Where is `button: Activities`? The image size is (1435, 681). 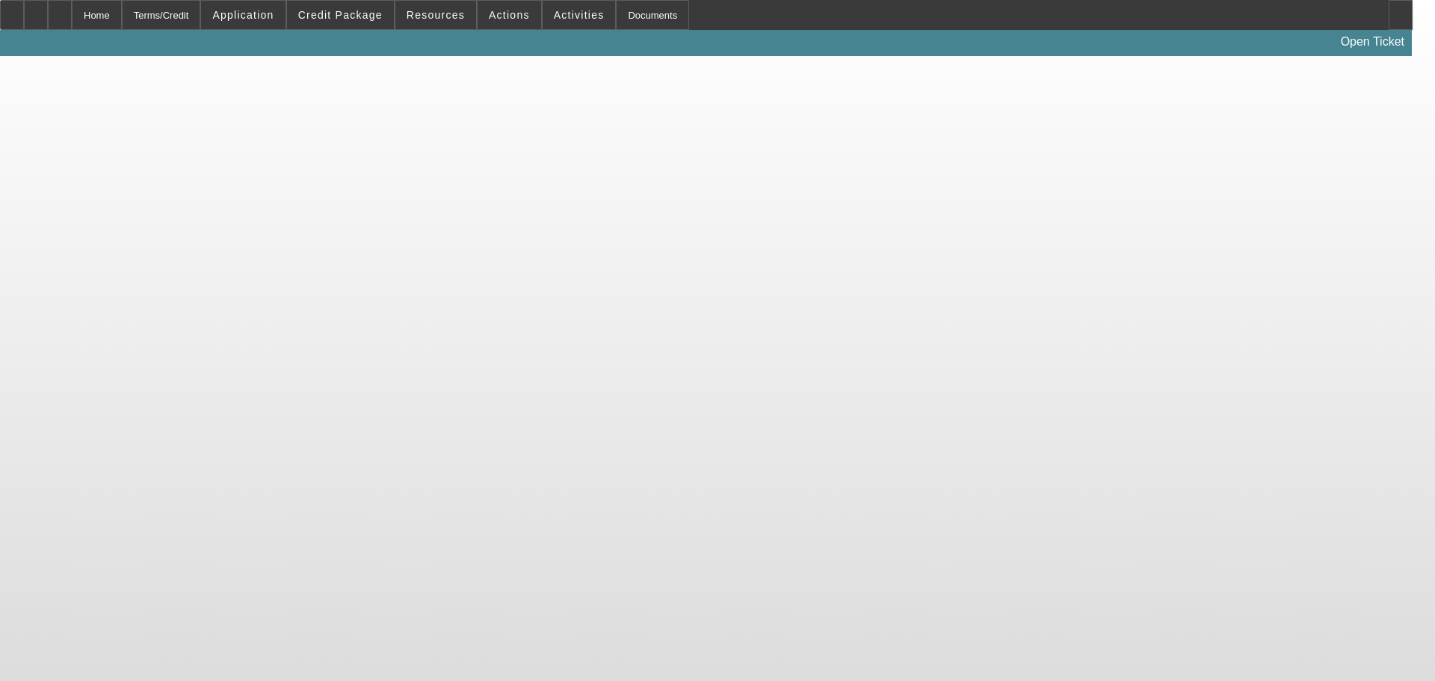 button: Activities is located at coordinates (579, 15).